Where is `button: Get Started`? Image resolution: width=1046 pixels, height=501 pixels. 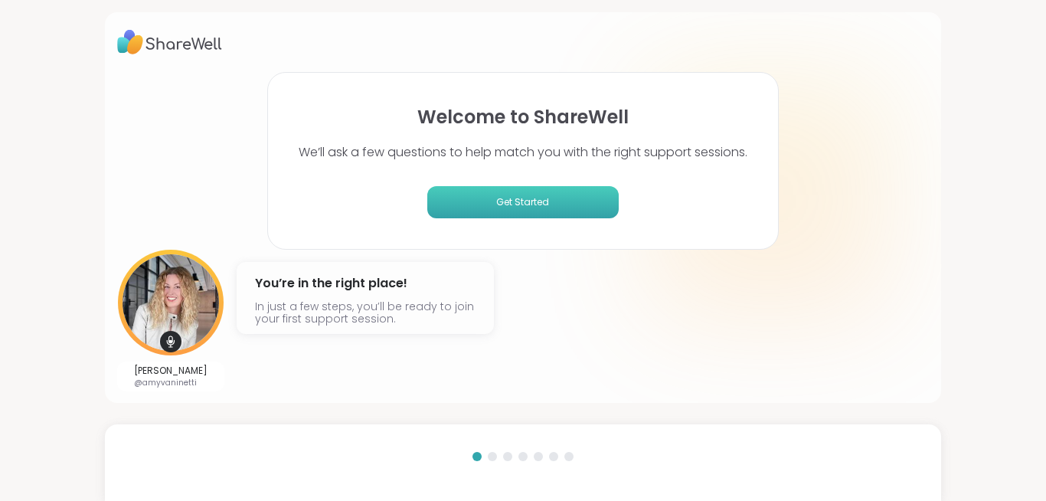
button: Get Started is located at coordinates (523, 202).